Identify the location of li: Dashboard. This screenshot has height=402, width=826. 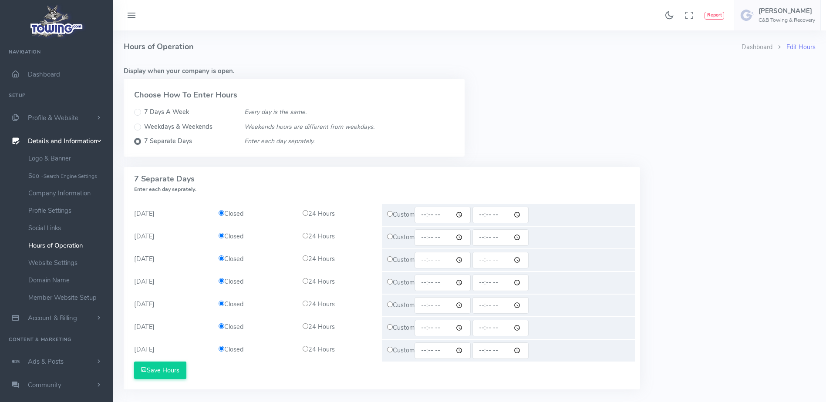
(757, 47).